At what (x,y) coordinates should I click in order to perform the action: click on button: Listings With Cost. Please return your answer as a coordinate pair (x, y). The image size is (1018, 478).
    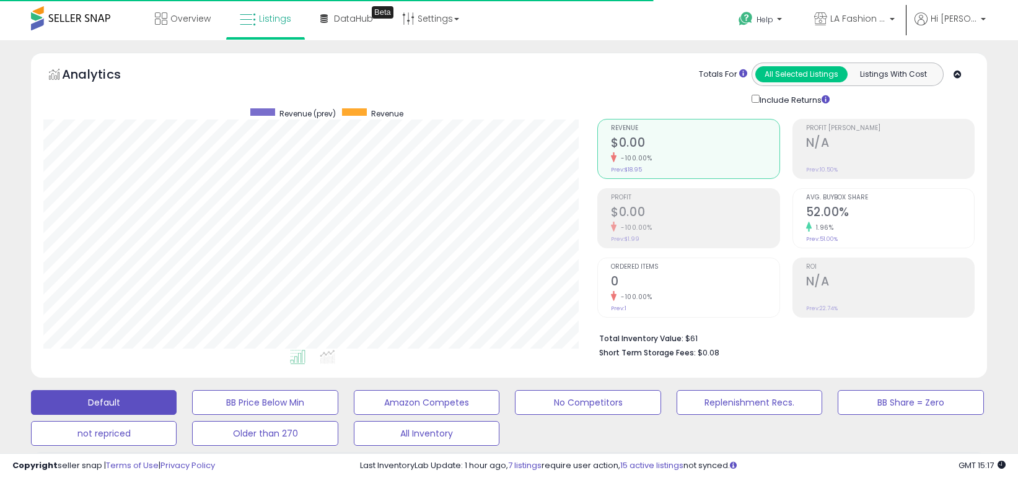
    Looking at the image, I should click on (893, 74).